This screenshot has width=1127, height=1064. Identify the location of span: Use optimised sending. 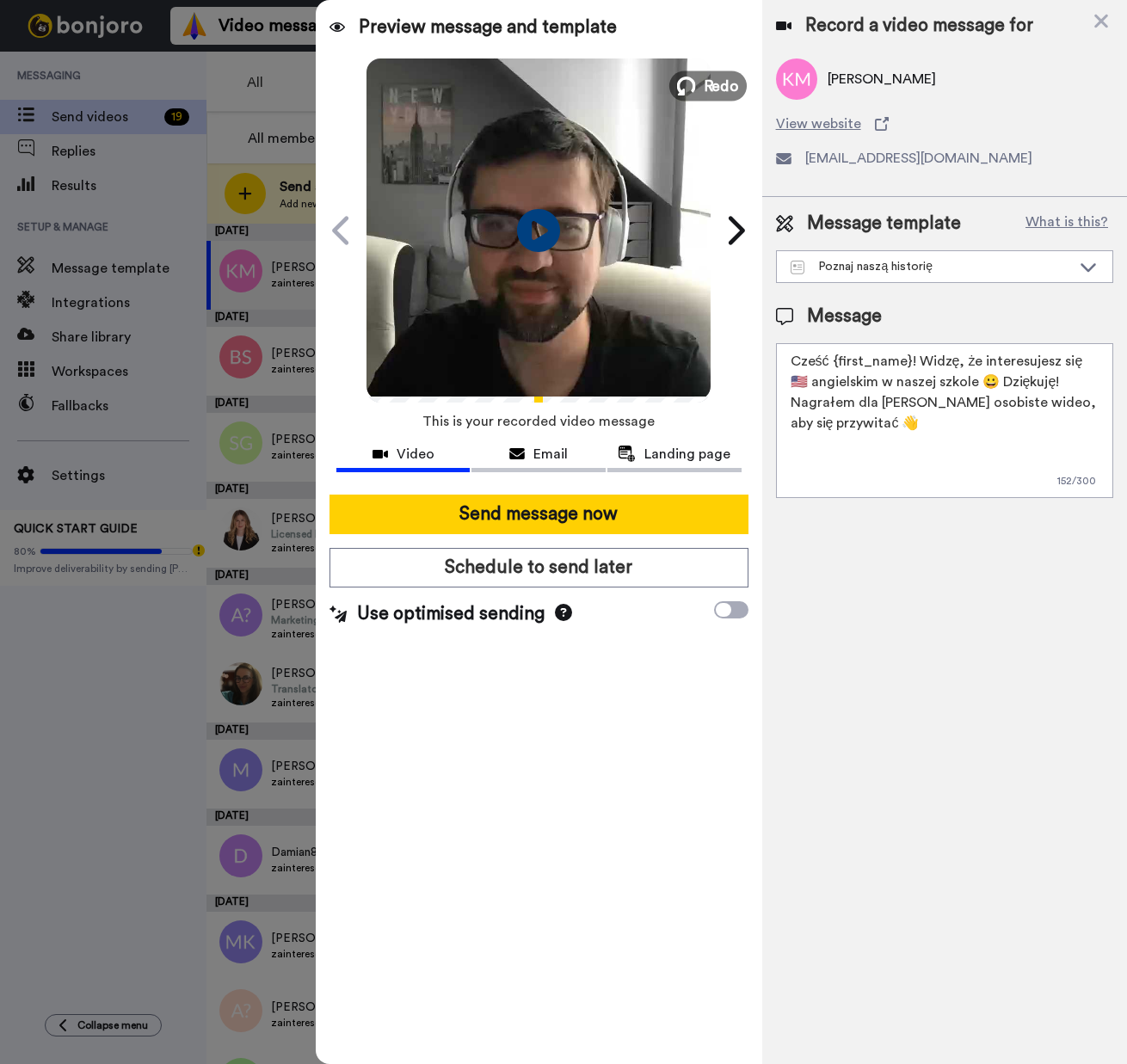
(450, 615).